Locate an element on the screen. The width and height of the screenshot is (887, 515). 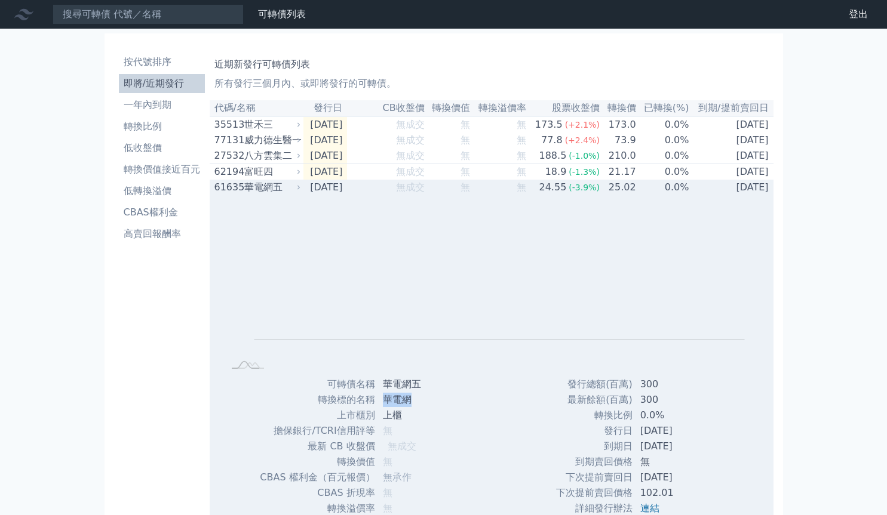
div: 威力德生醫一 is located at coordinates (271, 140).